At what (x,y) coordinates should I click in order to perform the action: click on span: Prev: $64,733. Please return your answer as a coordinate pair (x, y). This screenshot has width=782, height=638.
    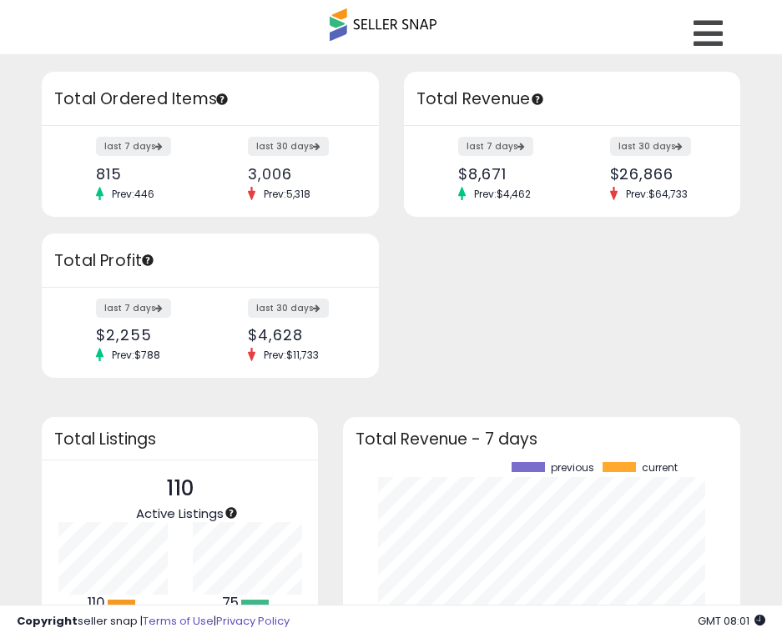
    Looking at the image, I should click on (656, 194).